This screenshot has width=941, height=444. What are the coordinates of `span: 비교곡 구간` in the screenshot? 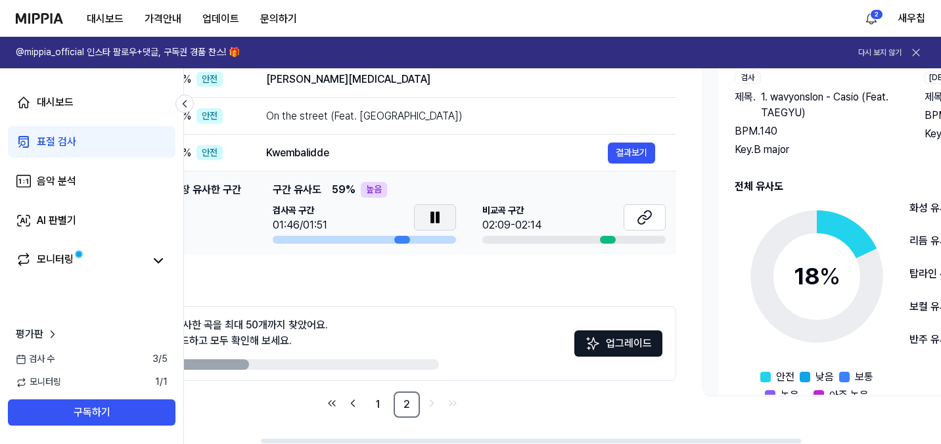 It's located at (512, 211).